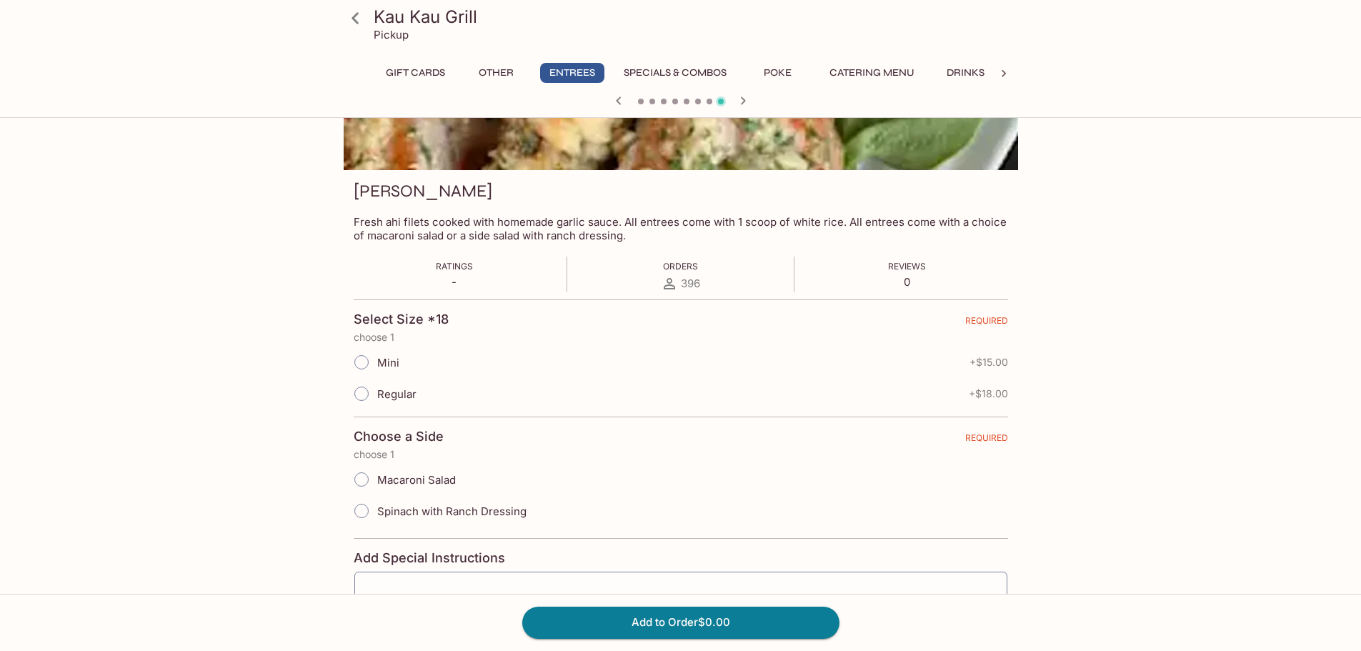 Image resolution: width=1361 pixels, height=651 pixels. What do you see at coordinates (416, 479) in the screenshot?
I see `span: Macaroni Salad` at bounding box center [416, 479].